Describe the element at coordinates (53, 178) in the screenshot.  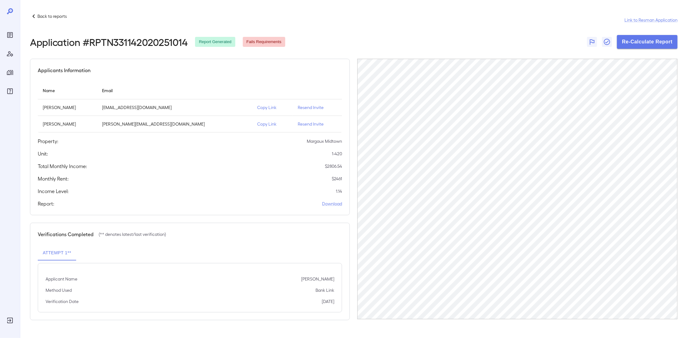
I see `h5: Monthly Rent:` at that location.